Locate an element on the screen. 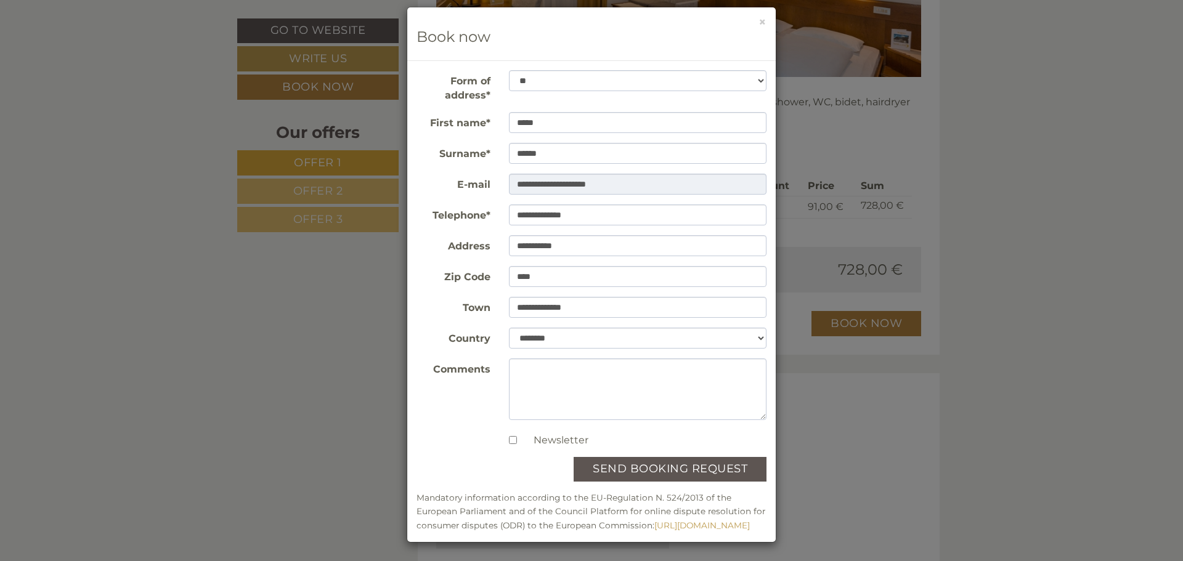 The width and height of the screenshot is (1183, 561). label: Zip Code is located at coordinates (453, 275).